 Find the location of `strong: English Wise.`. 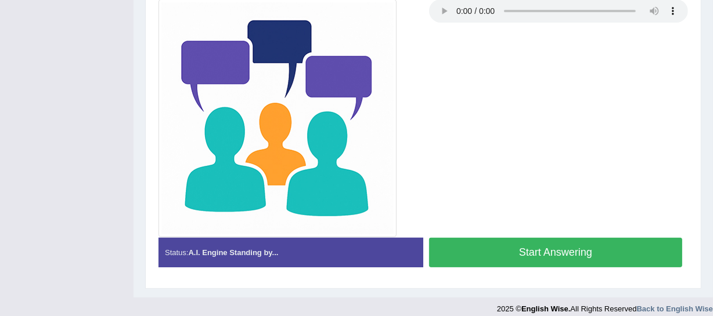

strong: English Wise. is located at coordinates (545, 309).